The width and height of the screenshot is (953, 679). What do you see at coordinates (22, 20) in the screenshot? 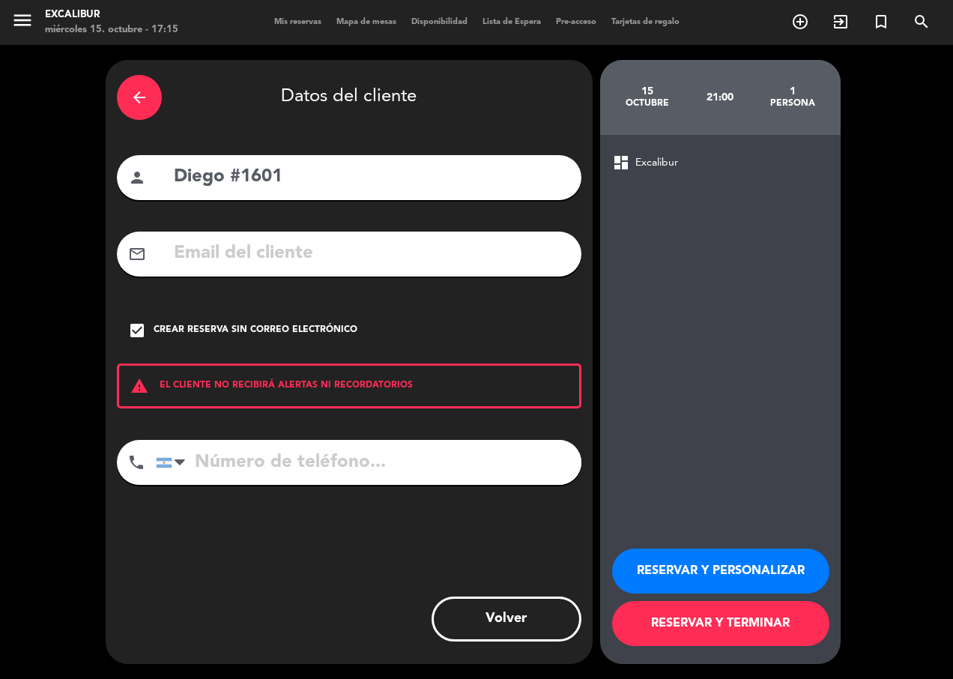
I see `i: menu` at bounding box center [22, 20].